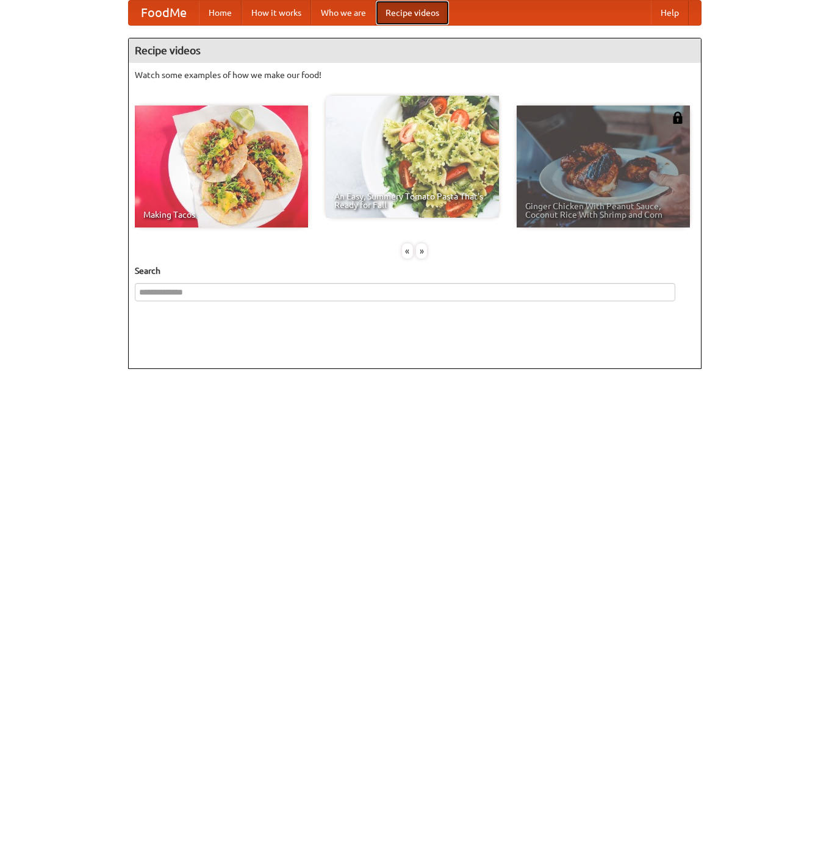 The height and width of the screenshot is (863, 829). I want to click on a: Help, so click(670, 13).